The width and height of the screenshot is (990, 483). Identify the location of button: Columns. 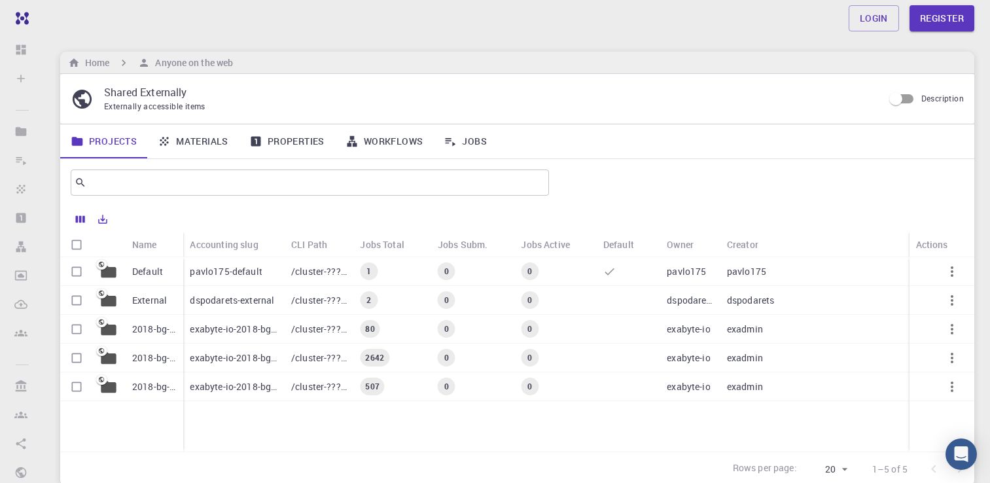
(80, 219).